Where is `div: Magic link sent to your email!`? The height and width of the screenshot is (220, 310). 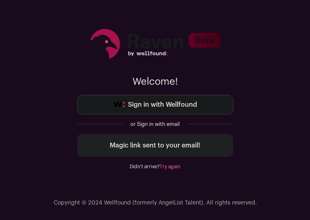
div: Magic link sent to your email! is located at coordinates (155, 145).